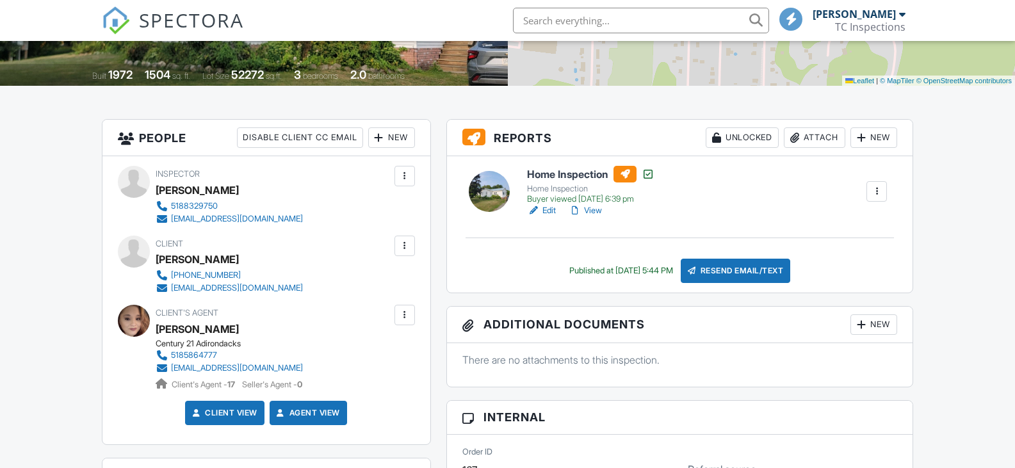 The height and width of the screenshot is (468, 1015). What do you see at coordinates (736, 271) in the screenshot?
I see `div: Resend Email/Text` at bounding box center [736, 271].